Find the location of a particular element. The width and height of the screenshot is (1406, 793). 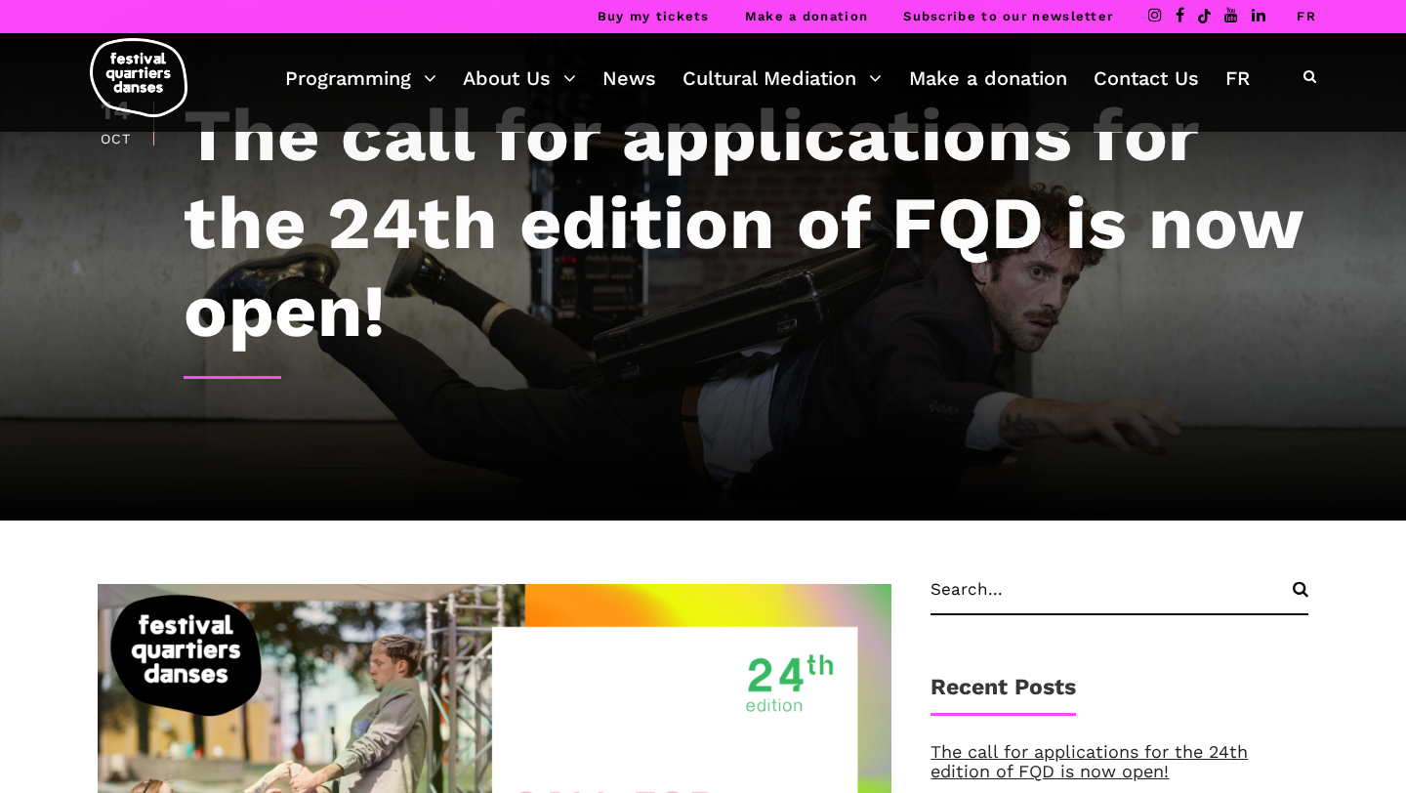

h1: Recent Posts is located at coordinates (1003, 694).